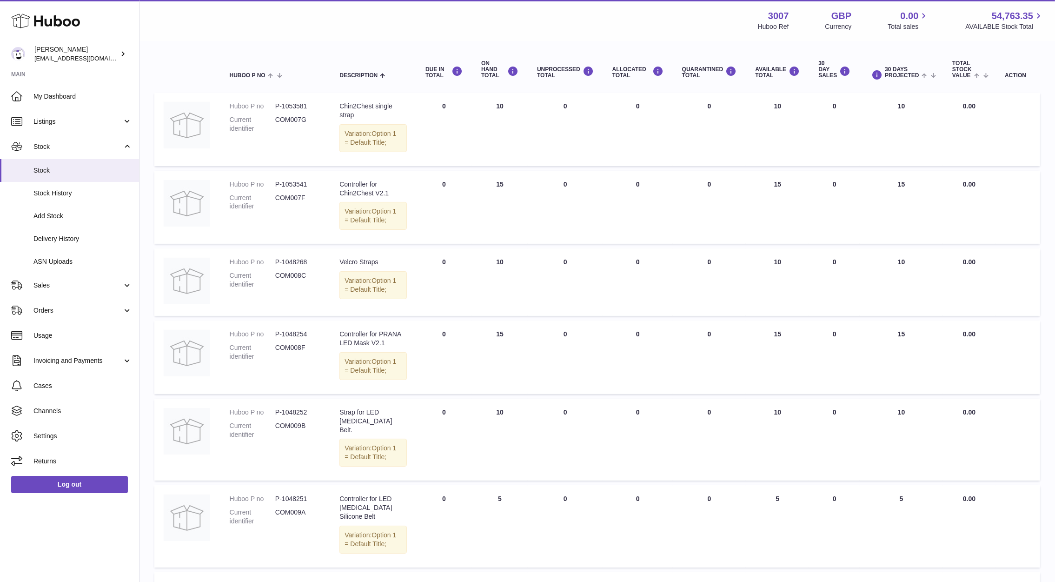 This screenshot has height=582, width=1055. I want to click on span: Description, so click(359, 75).